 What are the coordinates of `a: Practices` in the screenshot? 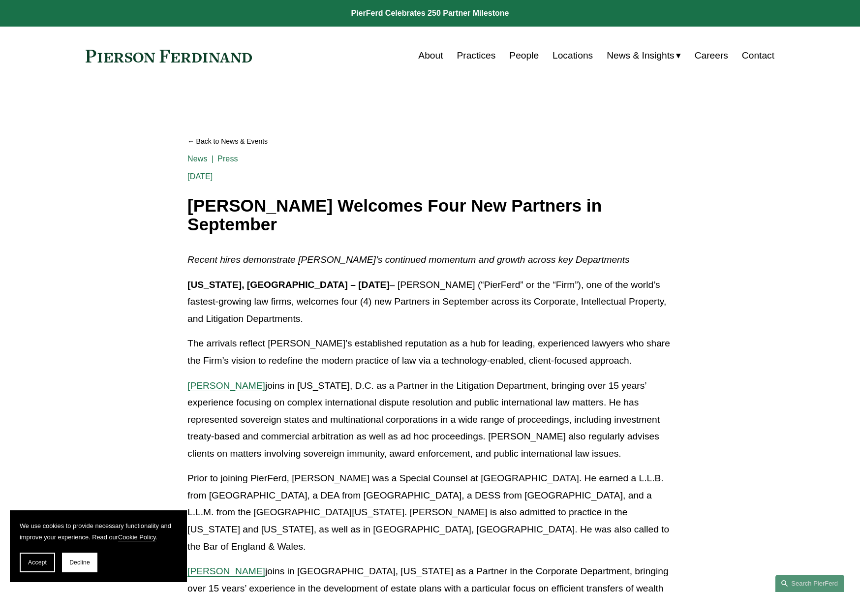 It's located at (476, 56).